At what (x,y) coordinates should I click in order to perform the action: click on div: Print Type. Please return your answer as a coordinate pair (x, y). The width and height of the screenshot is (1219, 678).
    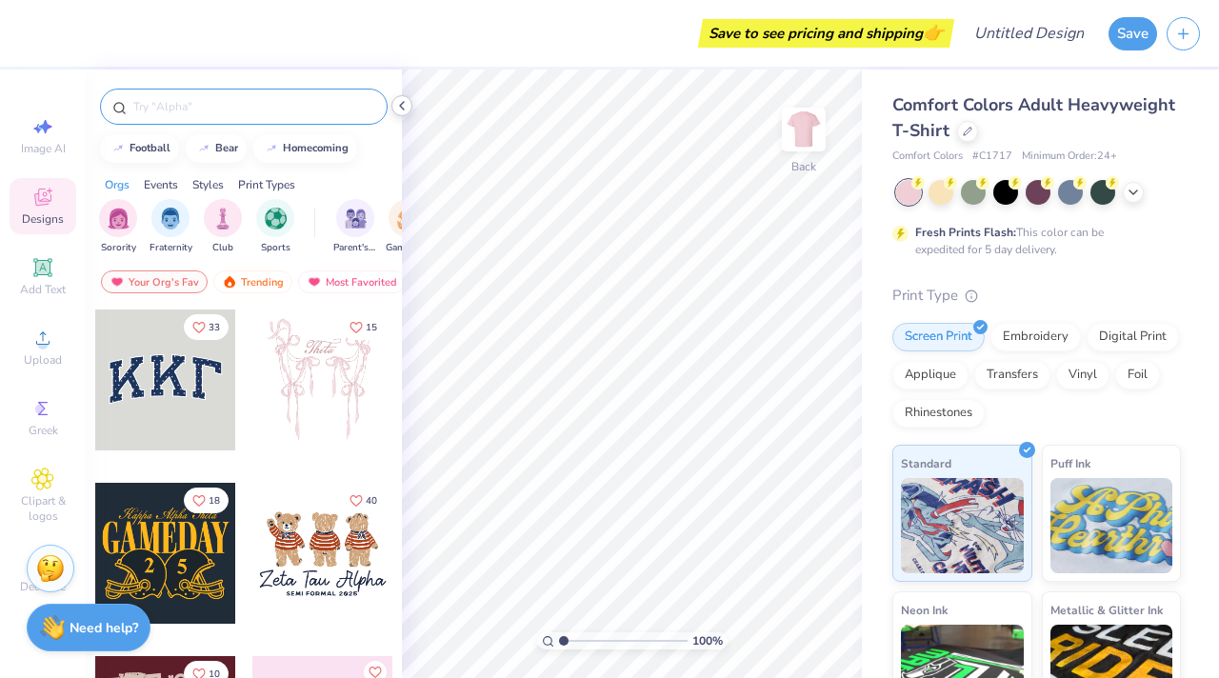
    Looking at the image, I should click on (1036, 295).